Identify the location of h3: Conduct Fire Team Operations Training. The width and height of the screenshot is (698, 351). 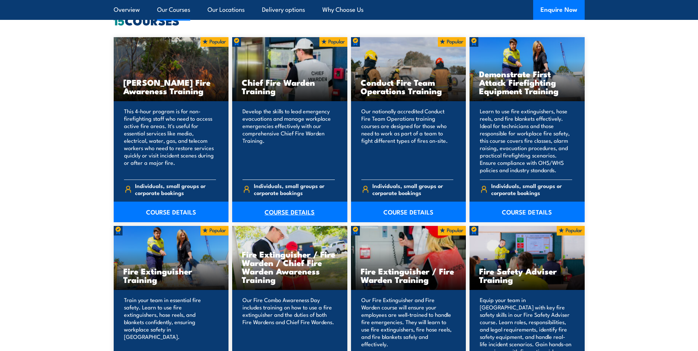
(408, 86).